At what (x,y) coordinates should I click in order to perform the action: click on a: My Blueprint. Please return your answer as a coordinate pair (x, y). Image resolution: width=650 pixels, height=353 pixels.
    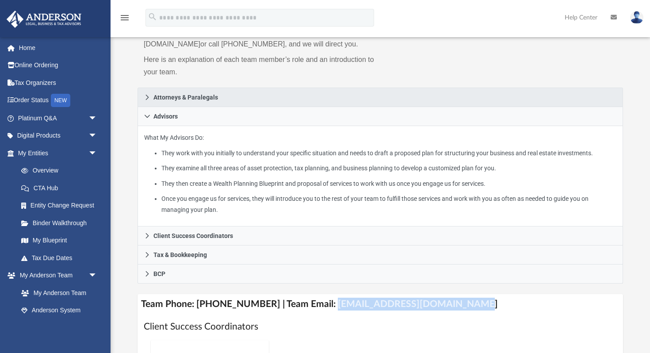
    Looking at the image, I should click on (59, 240).